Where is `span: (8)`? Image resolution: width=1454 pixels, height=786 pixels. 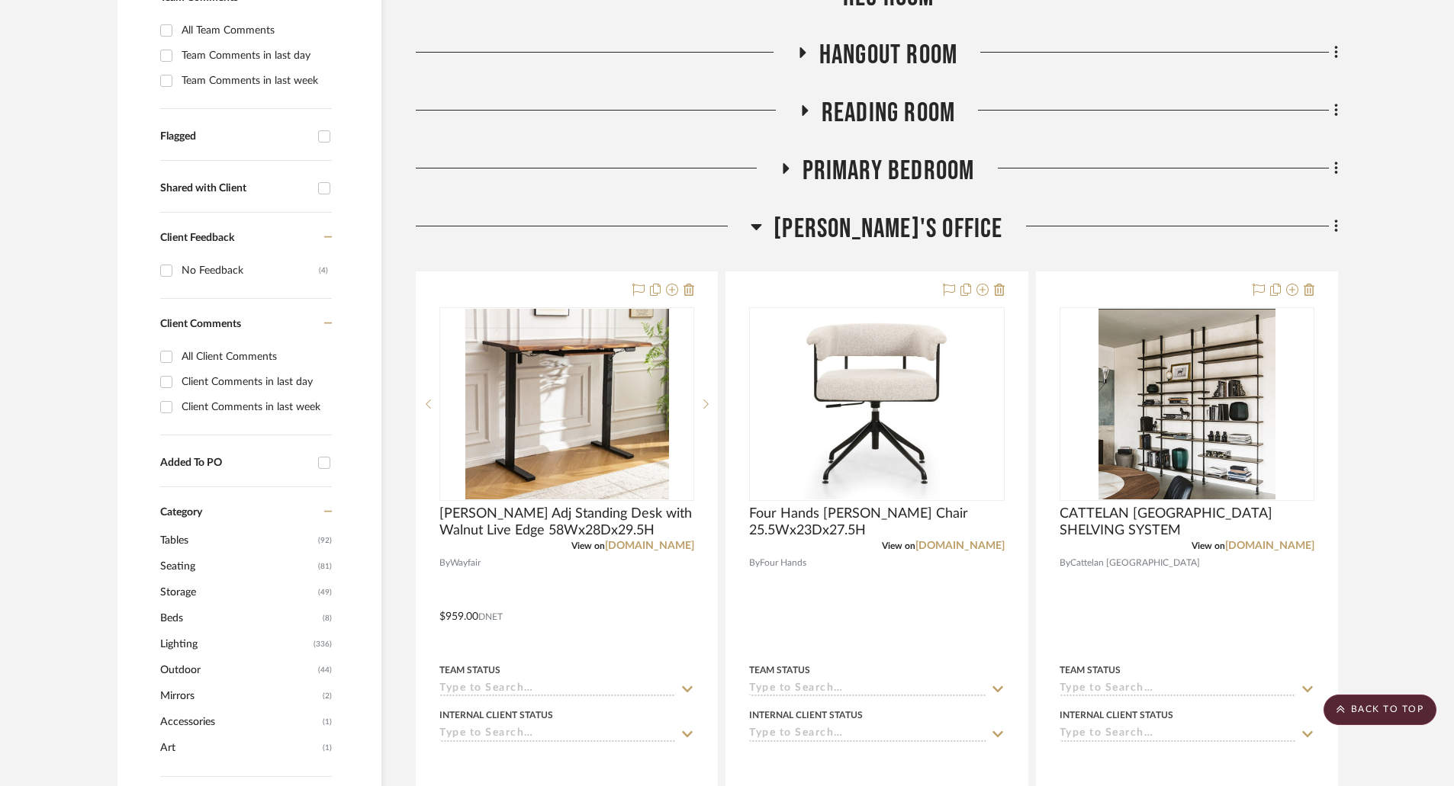 span: (8) is located at coordinates (327, 618).